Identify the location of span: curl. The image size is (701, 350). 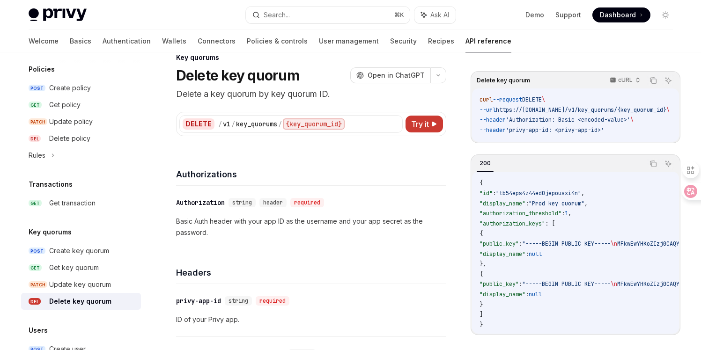
(486, 100).